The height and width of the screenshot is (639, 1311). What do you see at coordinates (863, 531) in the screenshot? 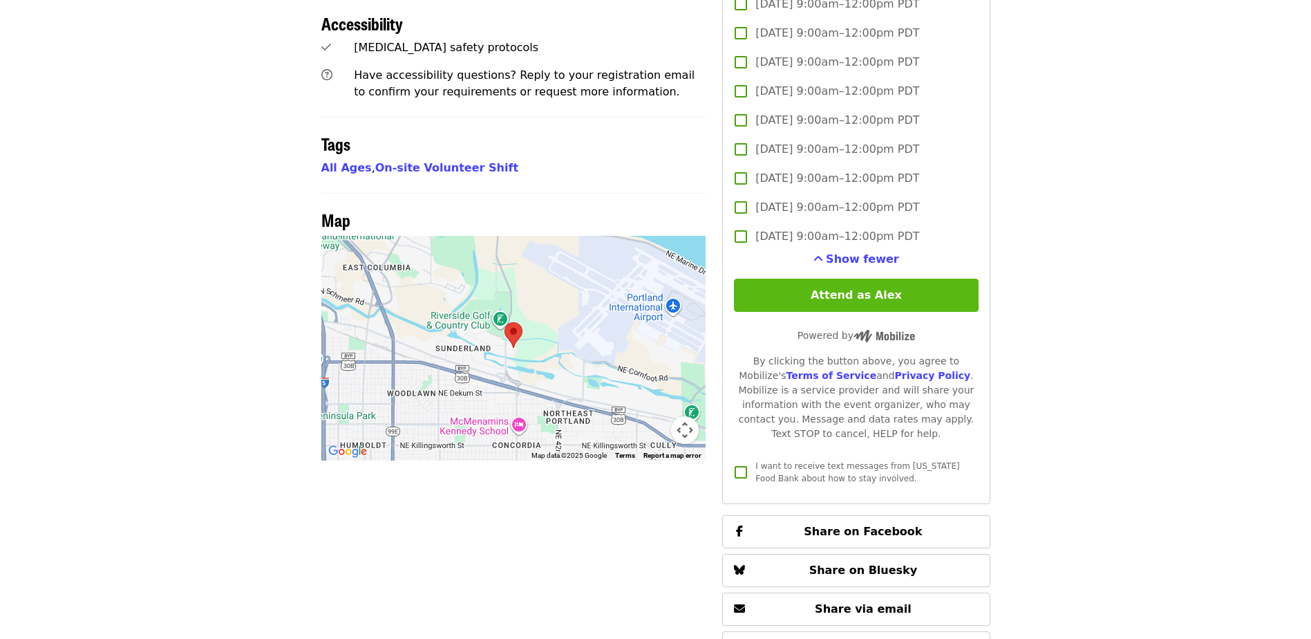
I see `span: Share on Facebook` at bounding box center [863, 531].